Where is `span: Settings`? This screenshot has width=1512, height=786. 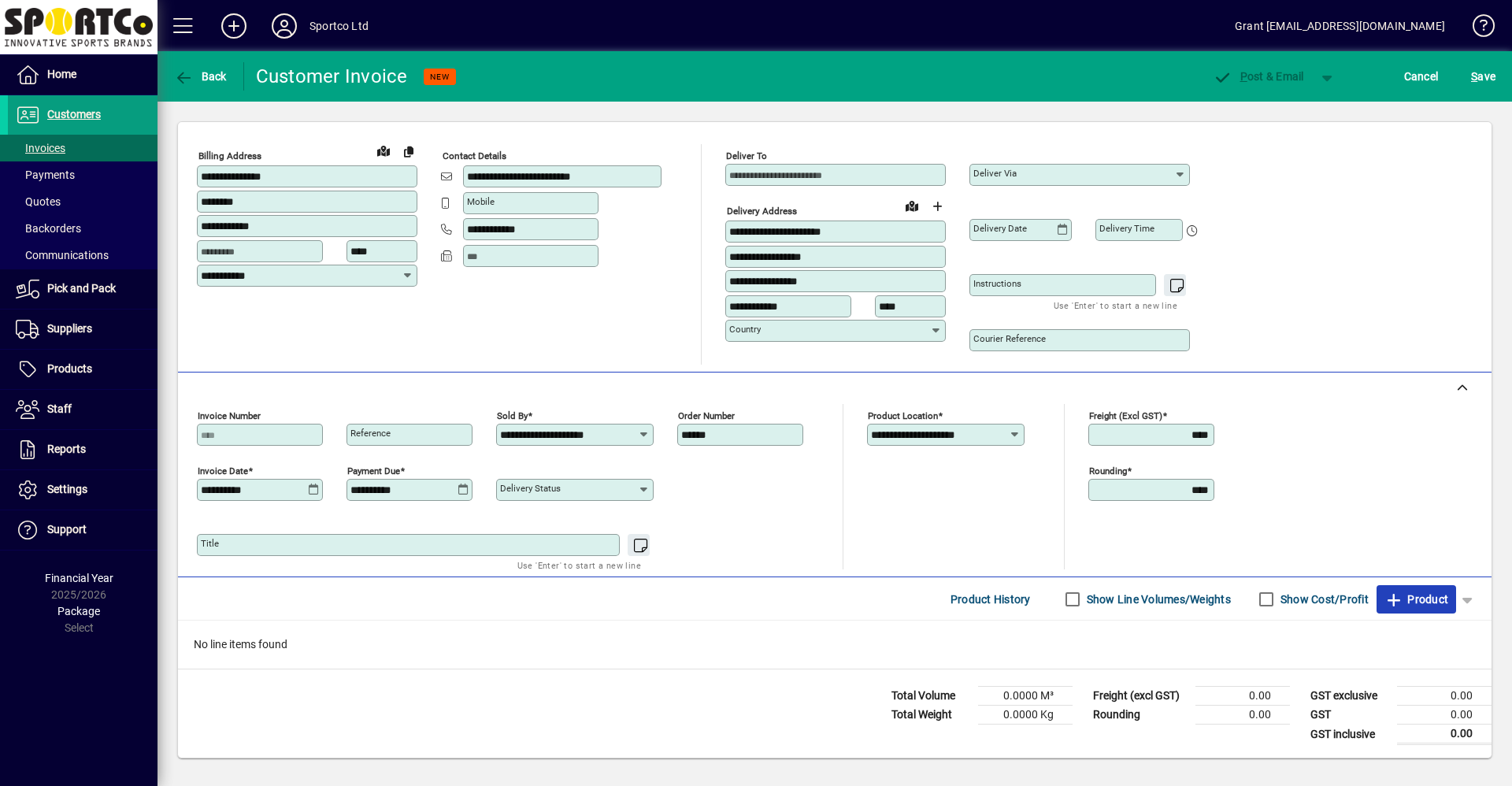
span: Settings is located at coordinates (67, 489).